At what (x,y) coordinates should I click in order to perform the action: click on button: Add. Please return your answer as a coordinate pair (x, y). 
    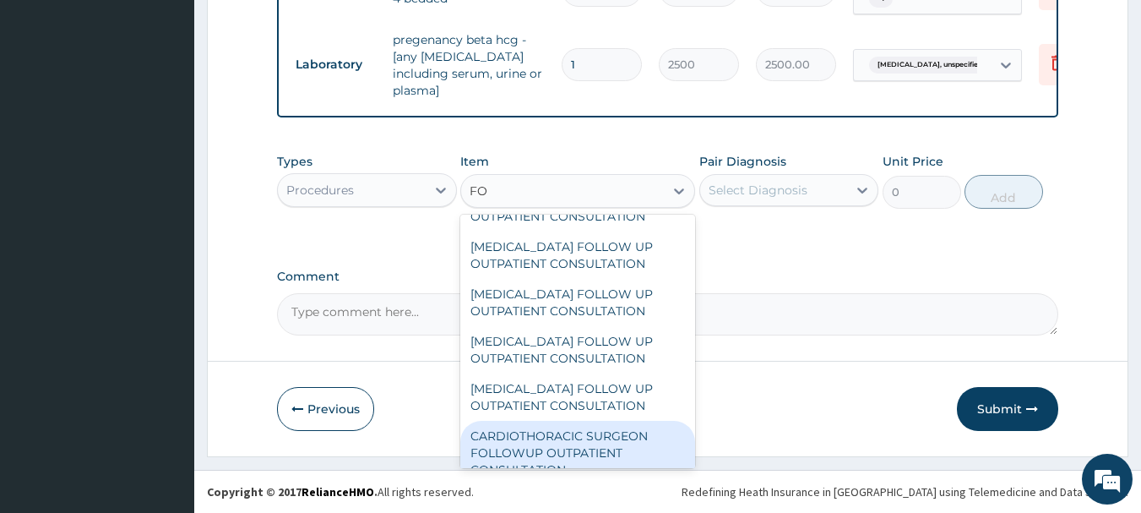
    Looking at the image, I should click on (1004, 192).